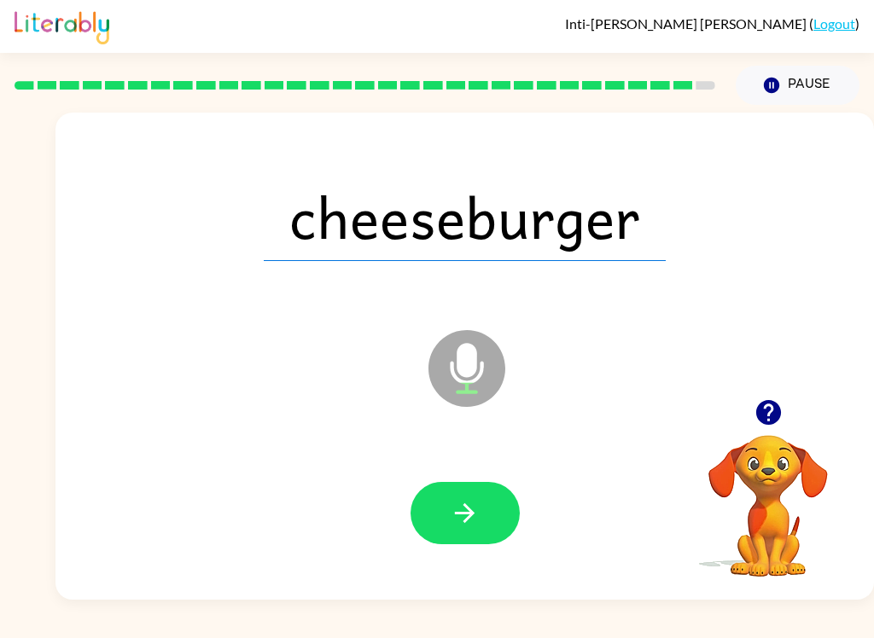  I want to click on img: Literably, so click(61, 26).